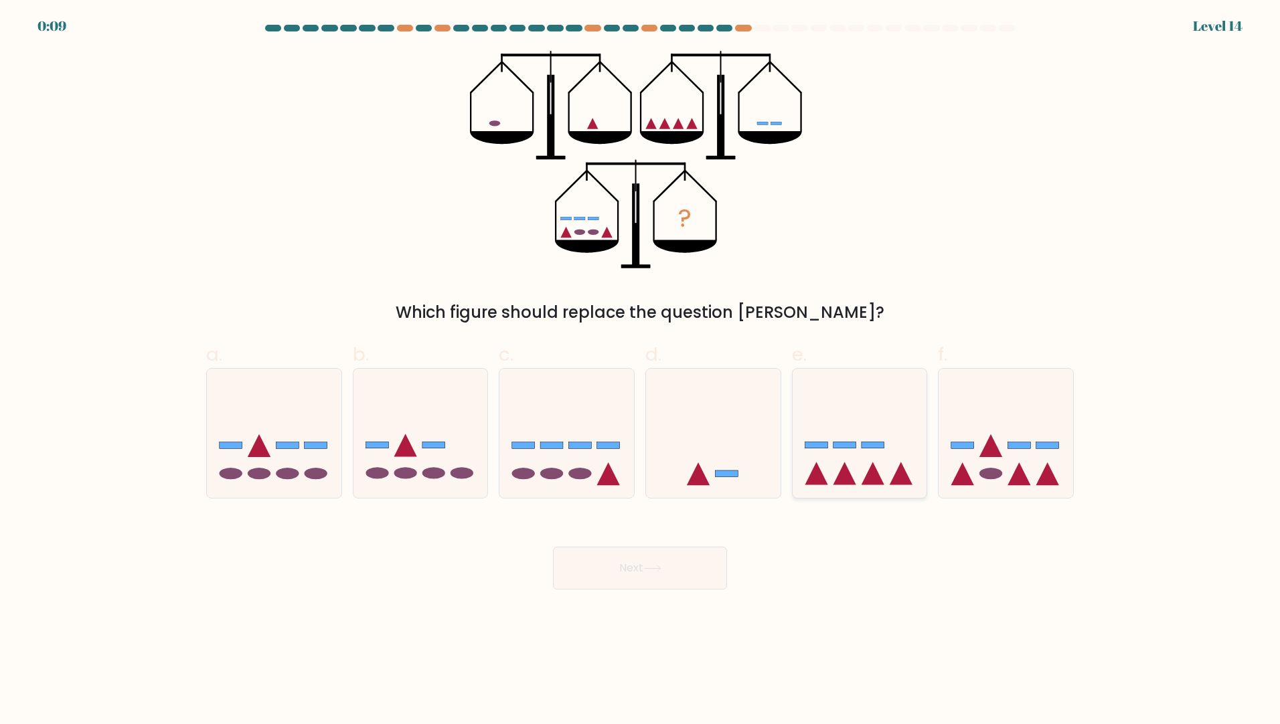  I want to click on span: b., so click(361, 354).